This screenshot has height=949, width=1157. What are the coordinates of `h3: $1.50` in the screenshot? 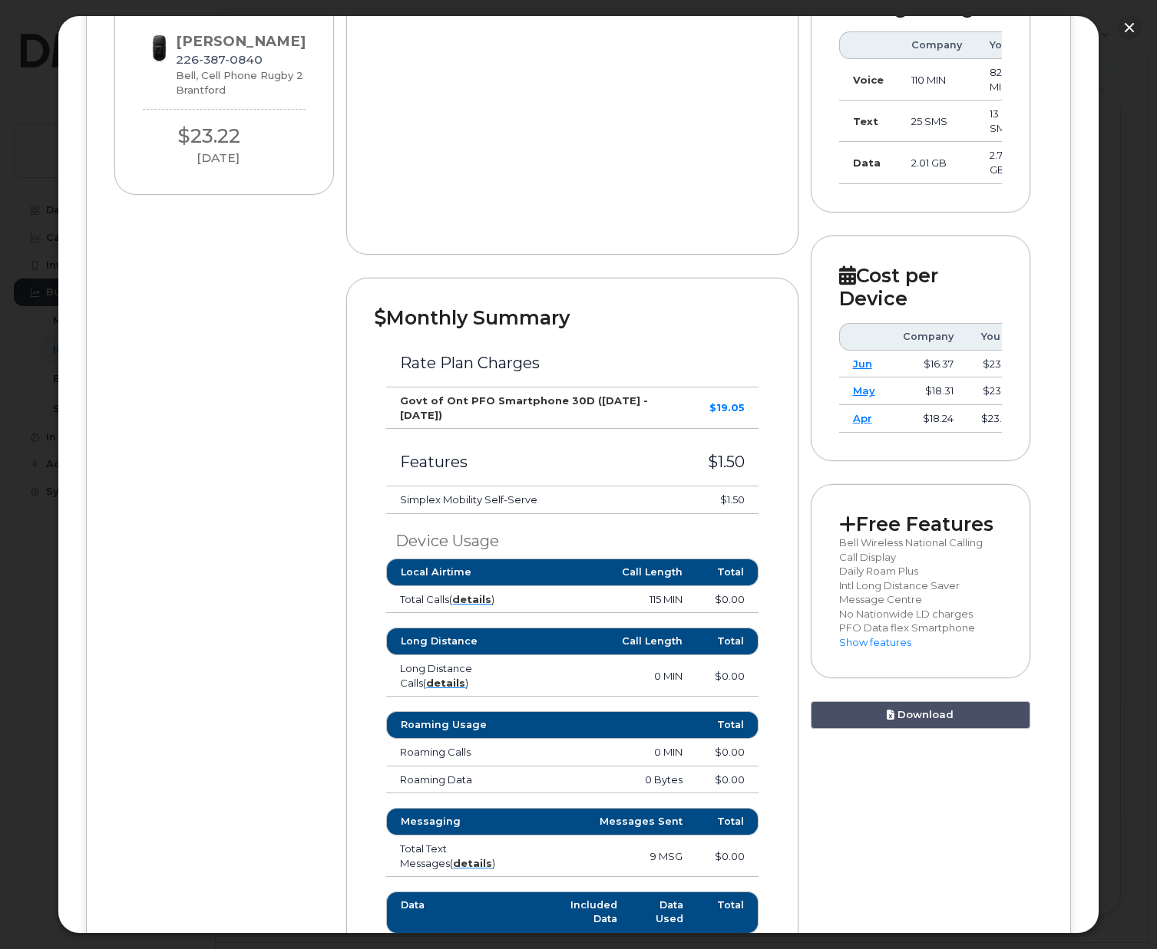 It's located at (726, 462).